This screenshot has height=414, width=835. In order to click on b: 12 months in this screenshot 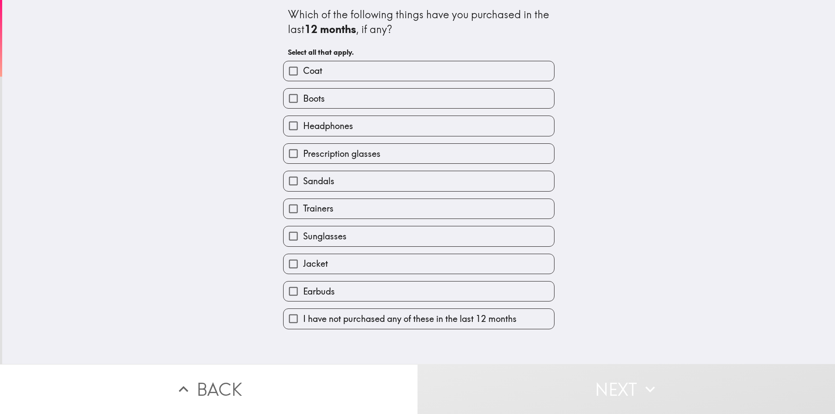, I will do `click(330, 29)`.